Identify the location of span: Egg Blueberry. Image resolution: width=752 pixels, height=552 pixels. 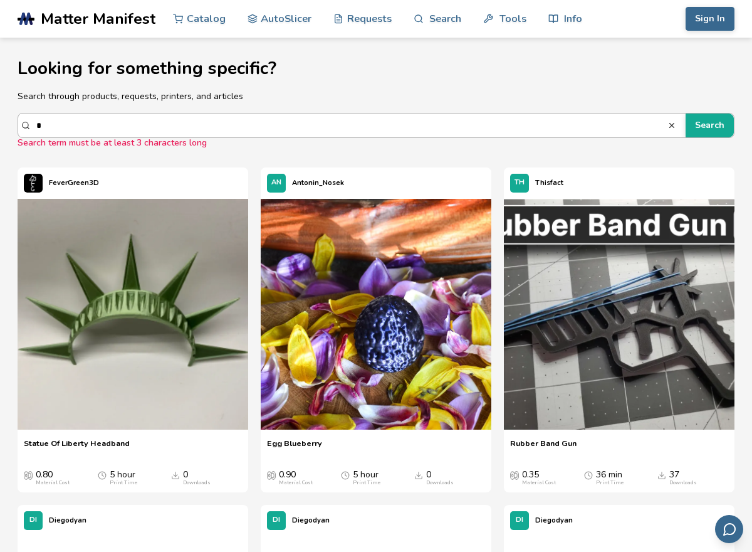
(295, 448).